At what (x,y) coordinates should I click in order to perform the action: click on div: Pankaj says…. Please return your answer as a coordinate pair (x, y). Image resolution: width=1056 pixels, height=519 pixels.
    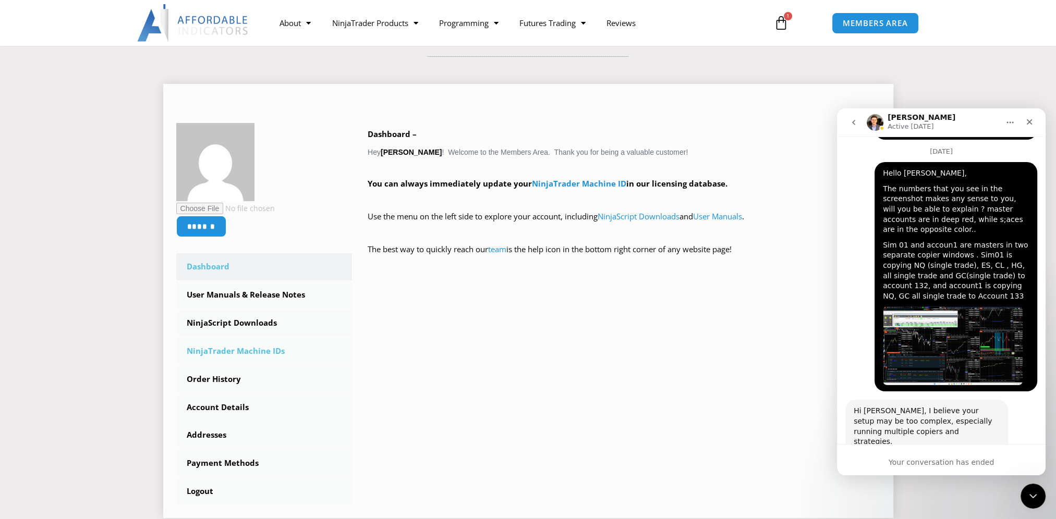
    Looking at the image, I should click on (104, 173).